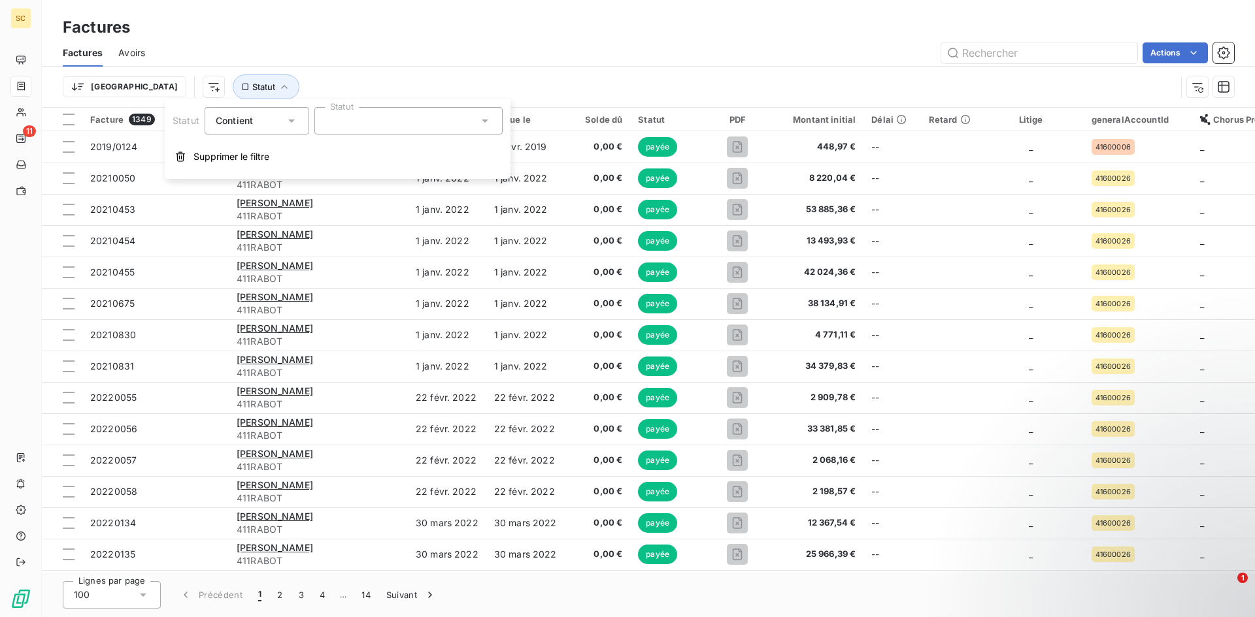 This screenshot has height=617, width=1255. What do you see at coordinates (96, 27) in the screenshot?
I see `h3: Factures` at bounding box center [96, 27].